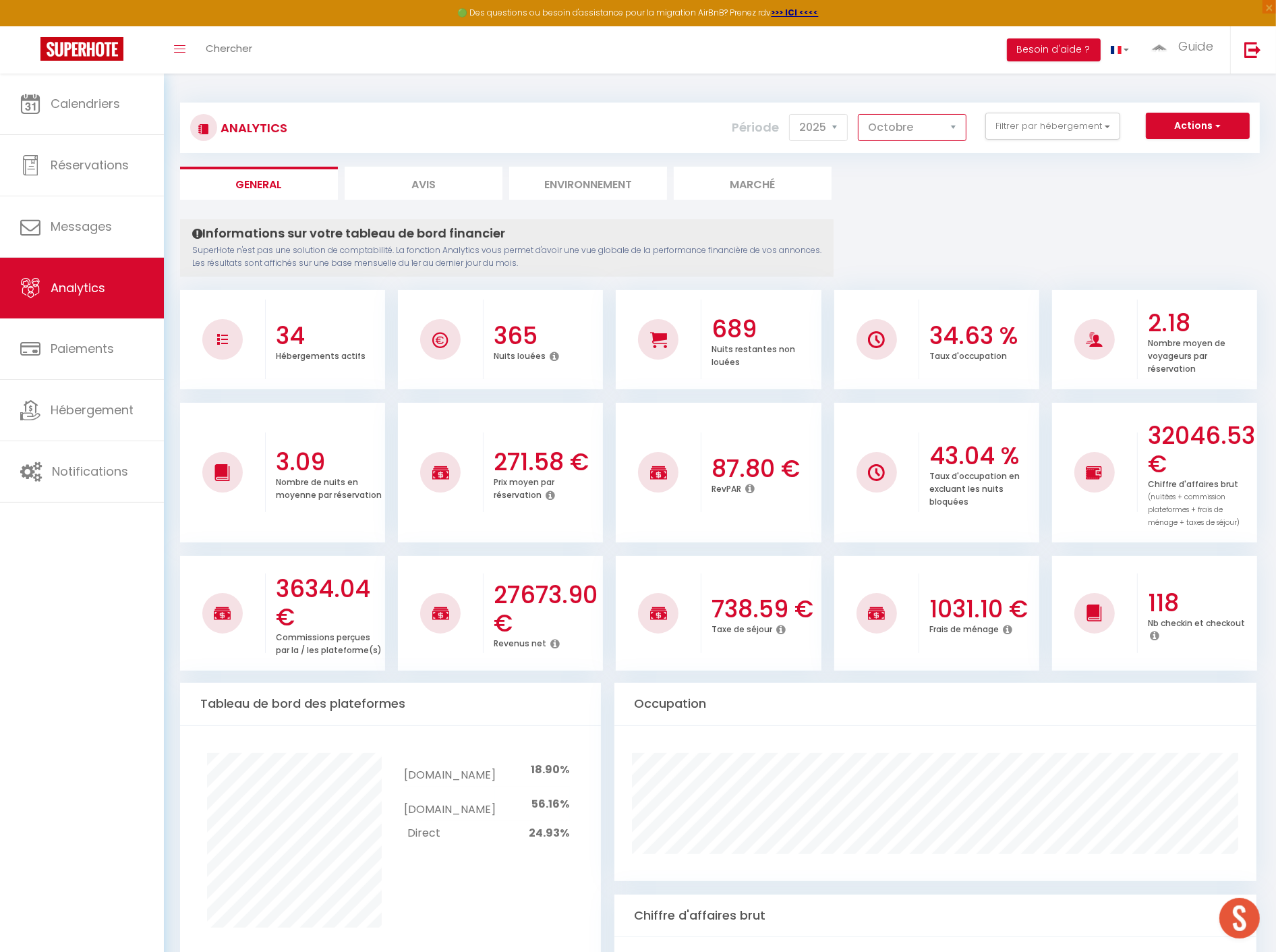 The height and width of the screenshot is (952, 1276). I want to click on li: Avis, so click(424, 183).